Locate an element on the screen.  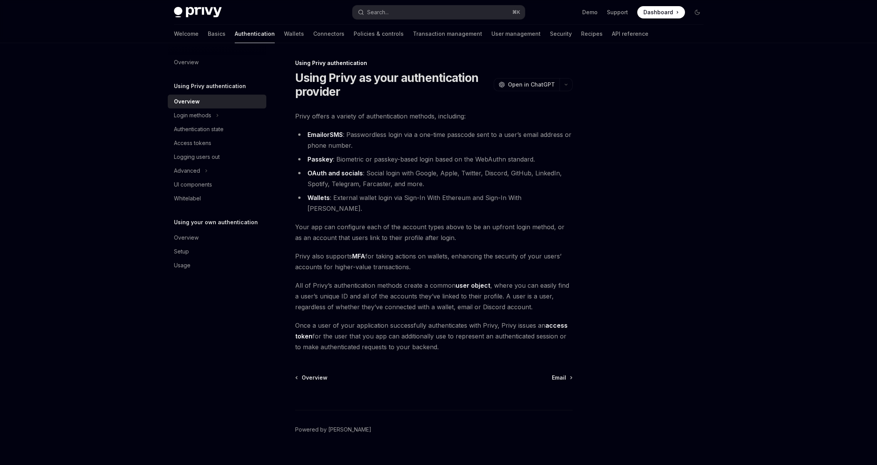
button: Search...⌘K is located at coordinates (439, 12).